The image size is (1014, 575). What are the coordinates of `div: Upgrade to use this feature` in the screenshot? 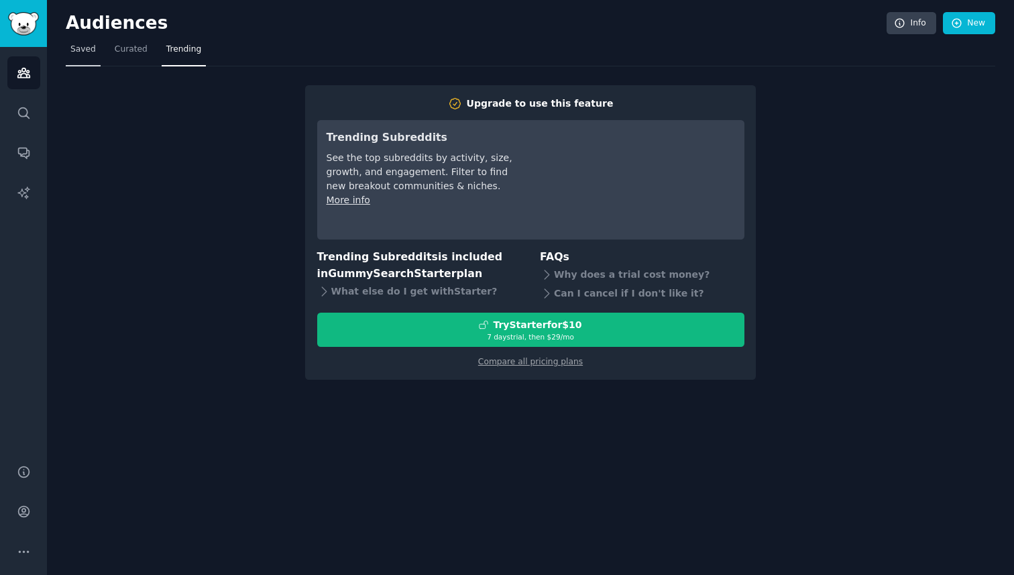 It's located at (540, 103).